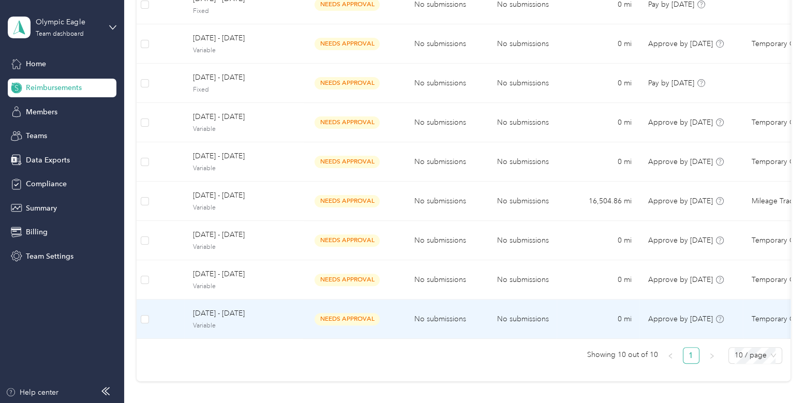  I want to click on button: right, so click(712, 355).